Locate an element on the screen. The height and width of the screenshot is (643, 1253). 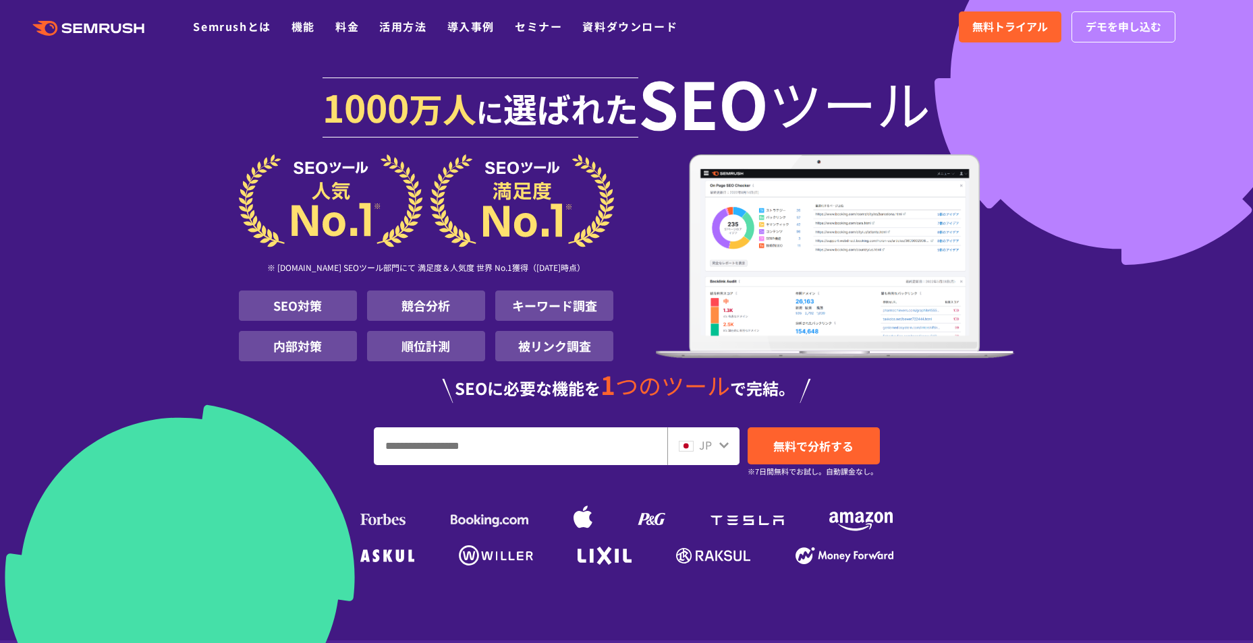
a: Semrushとは is located at coordinates (231, 26).